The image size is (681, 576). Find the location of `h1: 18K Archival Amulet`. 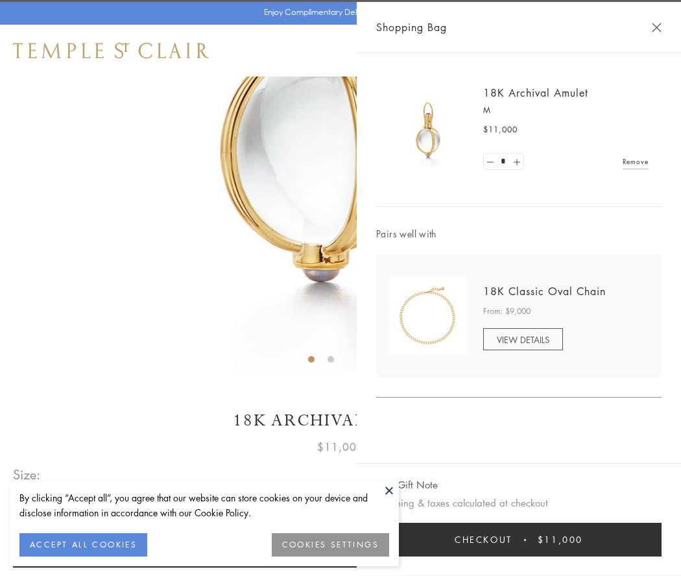

h1: 18K Archival Amulet is located at coordinates (340, 420).